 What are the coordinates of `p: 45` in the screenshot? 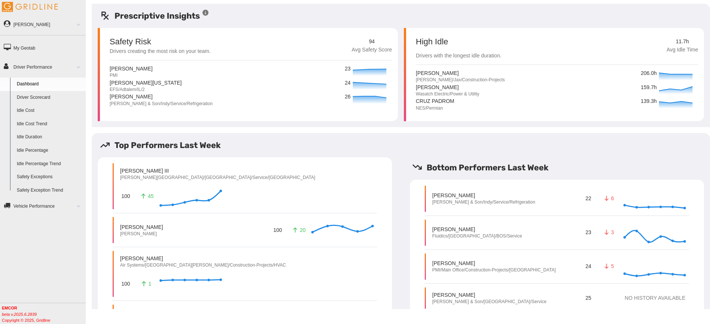 It's located at (146, 196).